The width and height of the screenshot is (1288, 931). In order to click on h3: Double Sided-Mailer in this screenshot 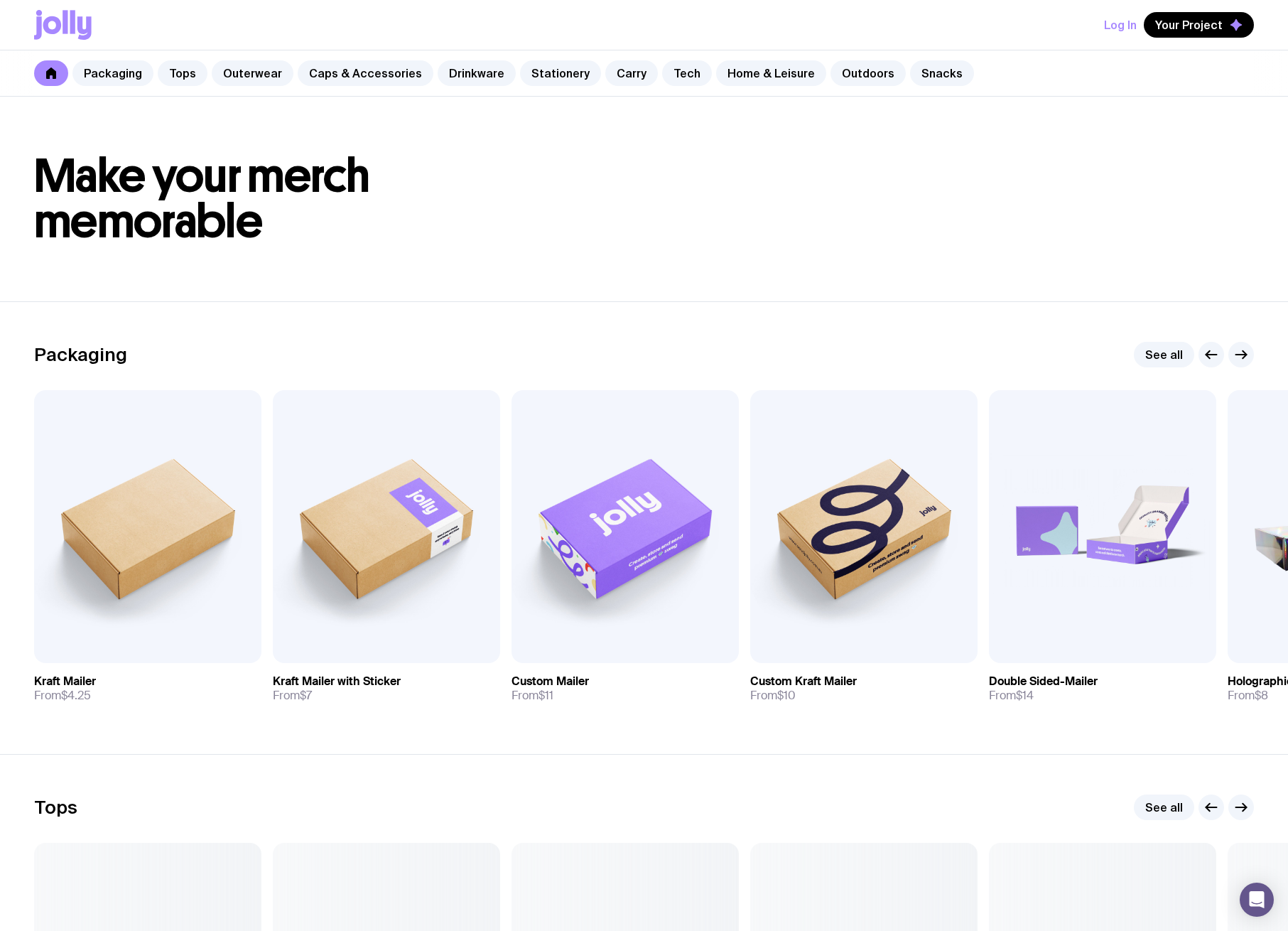, I will do `click(1042, 682)`.